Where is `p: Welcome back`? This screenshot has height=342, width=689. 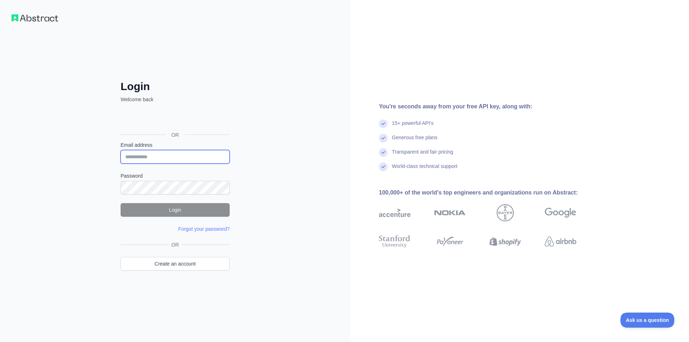
p: Welcome back is located at coordinates (175, 99).